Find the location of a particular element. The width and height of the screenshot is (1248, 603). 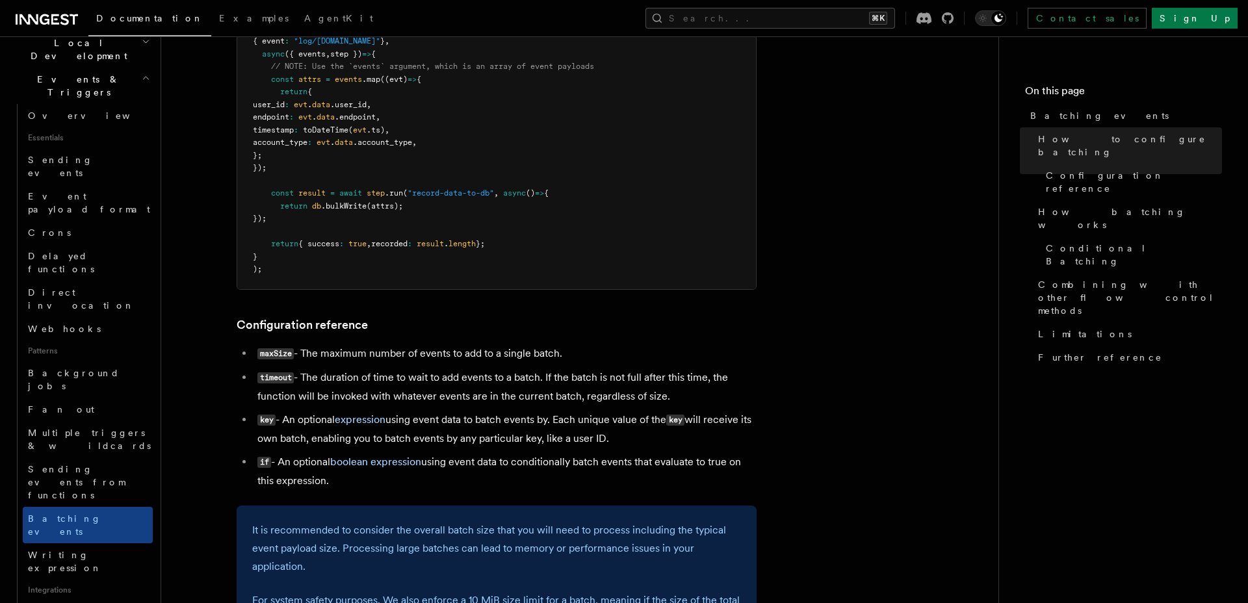

a: Contact sales is located at coordinates (1087, 18).